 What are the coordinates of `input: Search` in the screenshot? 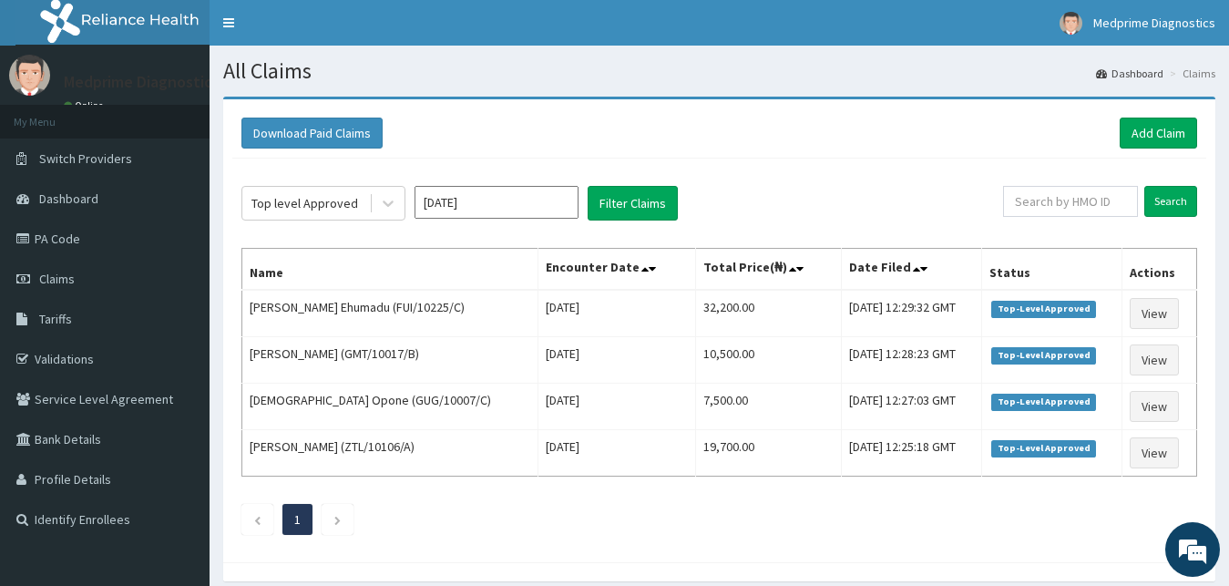 It's located at (1171, 201).